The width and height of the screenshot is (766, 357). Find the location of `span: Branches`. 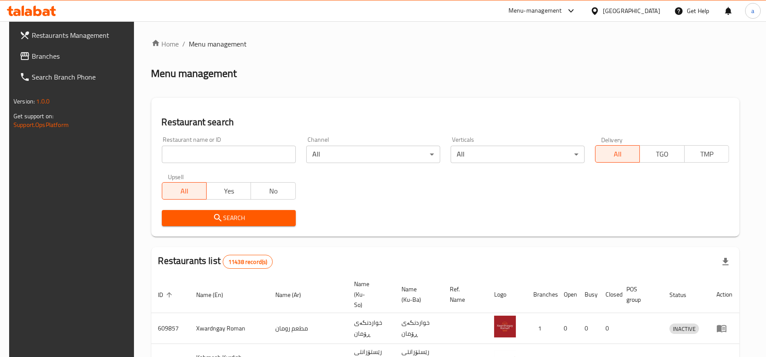

span: Branches is located at coordinates (81, 56).